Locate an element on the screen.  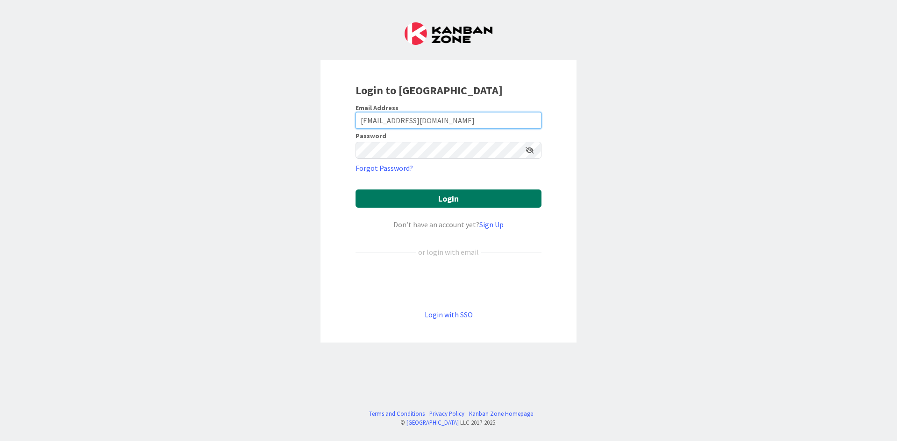
a: Kanban Zone Homepage is located at coordinates (501, 414).